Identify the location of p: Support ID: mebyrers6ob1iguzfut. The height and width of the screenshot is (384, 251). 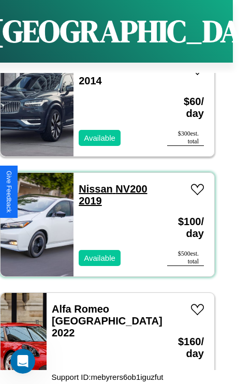
(108, 377).